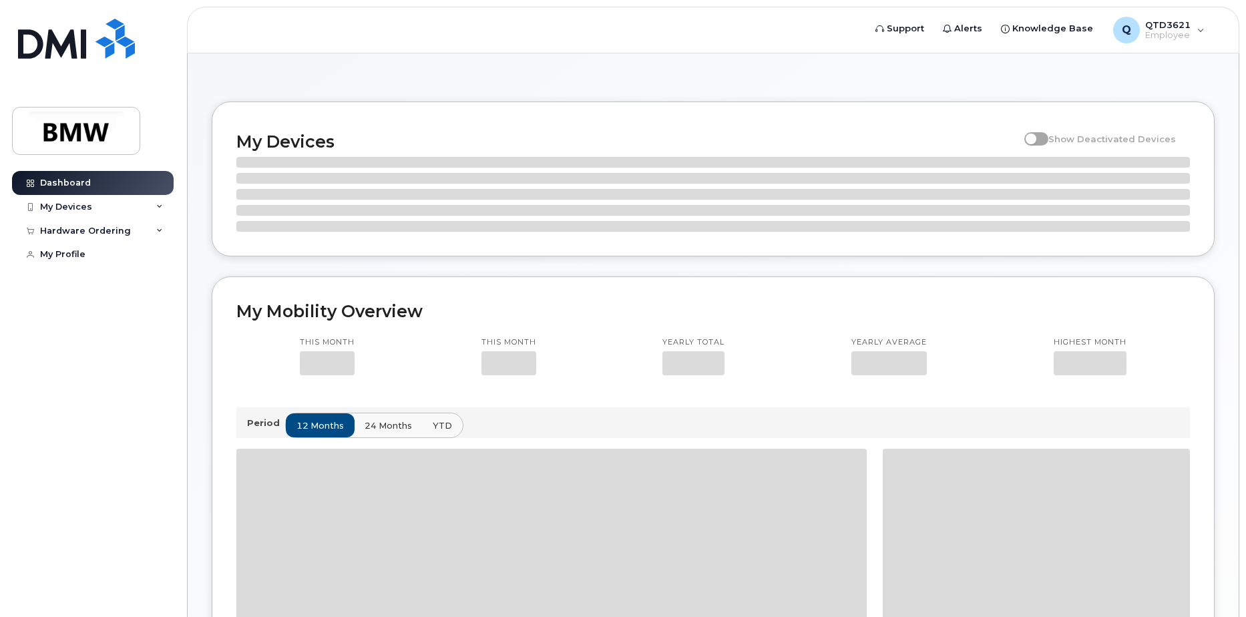  I want to click on span: 24 months, so click(388, 425).